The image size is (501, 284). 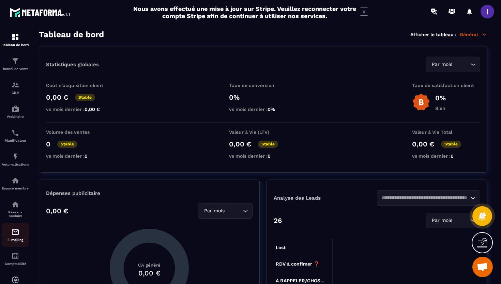 What do you see at coordinates (15, 183) in the screenshot?
I see `a: automationsautomationsEspace membre` at bounding box center [15, 183].